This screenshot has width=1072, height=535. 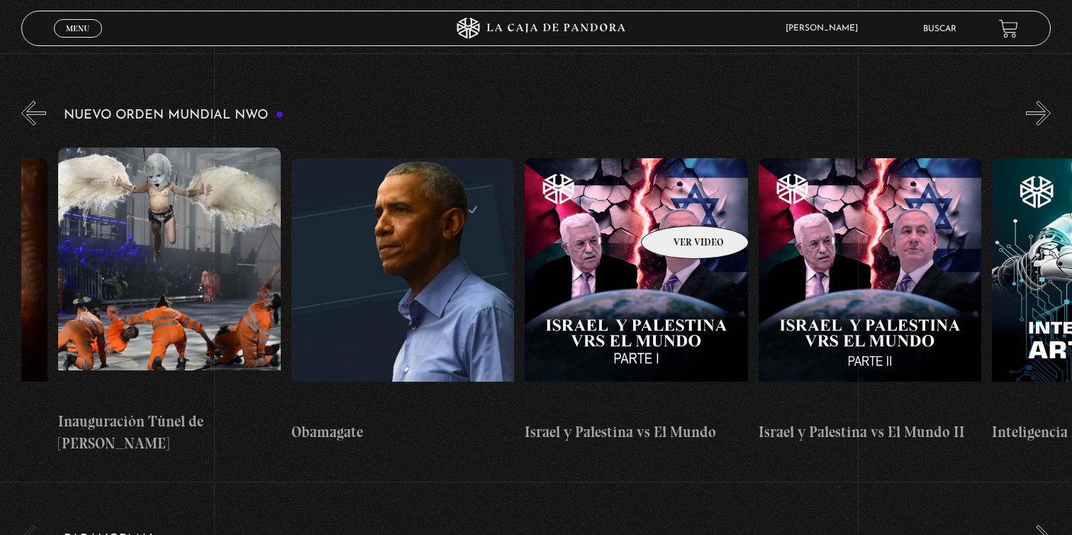 I want to click on span: Cerrar, so click(x=77, y=41).